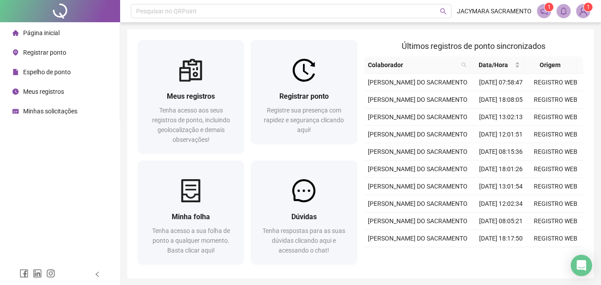 Image resolution: width=601 pixels, height=285 pixels. I want to click on span: Colaborador, so click(413, 65).